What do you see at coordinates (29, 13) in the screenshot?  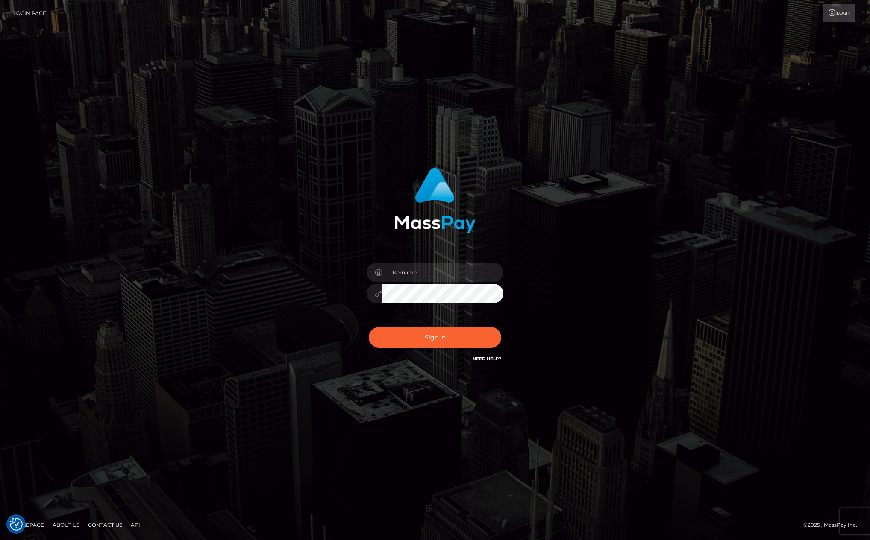 I see `a: Login Page` at bounding box center [29, 13].